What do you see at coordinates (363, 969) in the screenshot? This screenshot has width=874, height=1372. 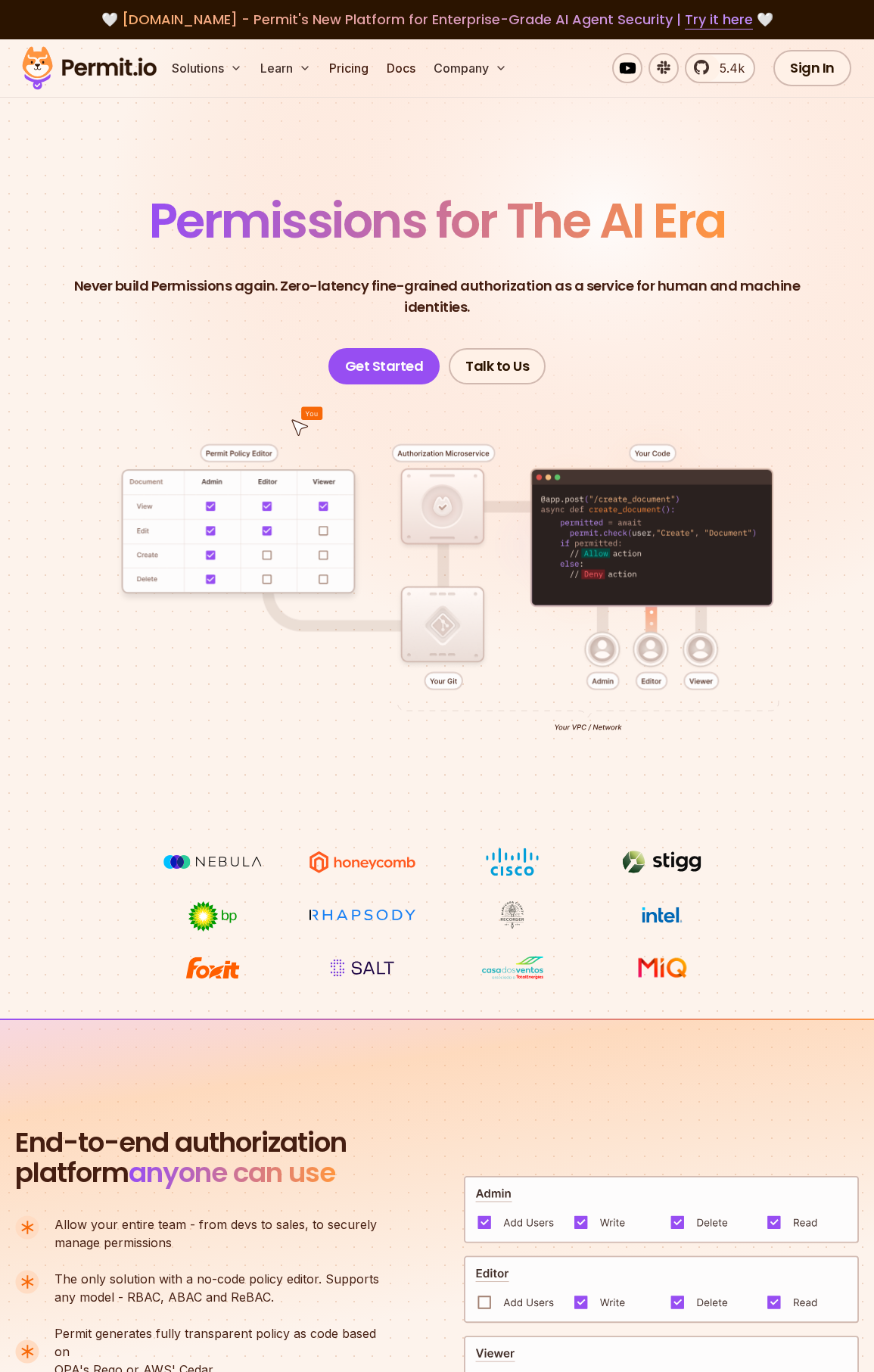 I see `img: salt` at bounding box center [363, 969].